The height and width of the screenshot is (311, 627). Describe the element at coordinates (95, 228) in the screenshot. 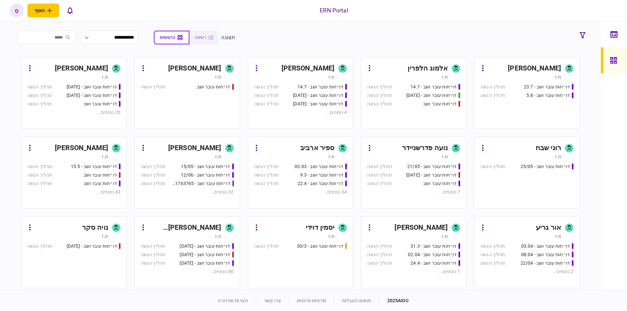

I see `div: נויה סקר` at that location.